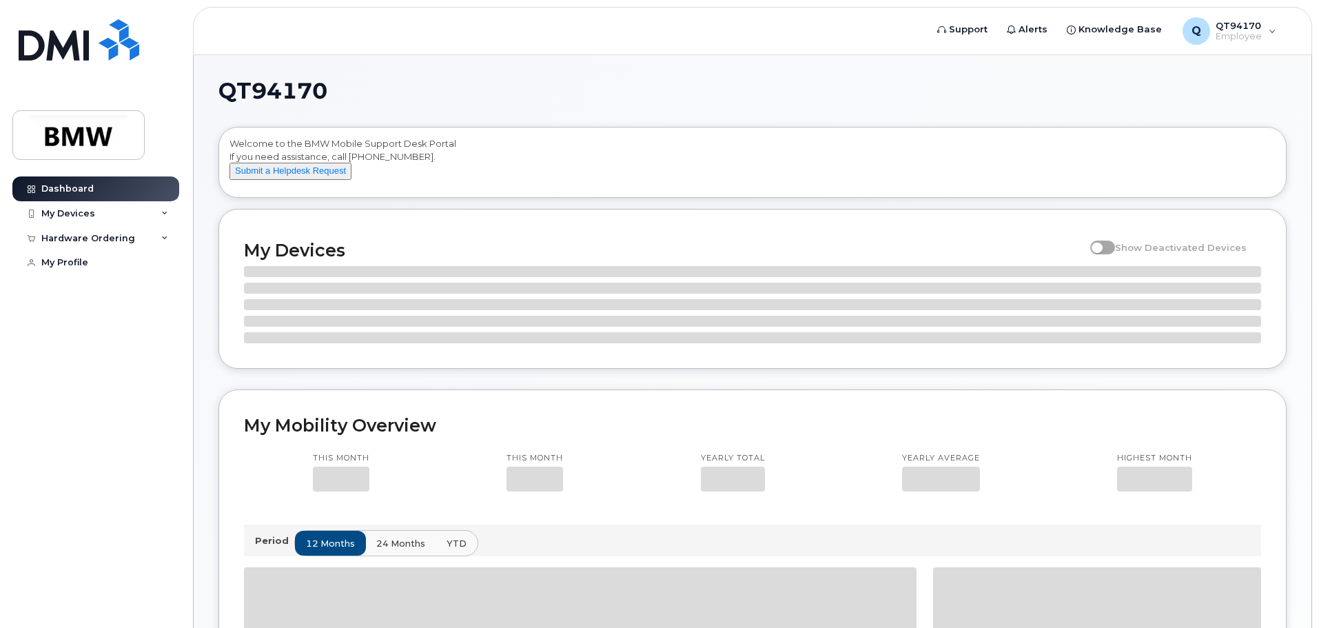 This screenshot has width=1319, height=628. Describe the element at coordinates (1096, 240) in the screenshot. I see `input: Show Deactivated Devices` at that location.